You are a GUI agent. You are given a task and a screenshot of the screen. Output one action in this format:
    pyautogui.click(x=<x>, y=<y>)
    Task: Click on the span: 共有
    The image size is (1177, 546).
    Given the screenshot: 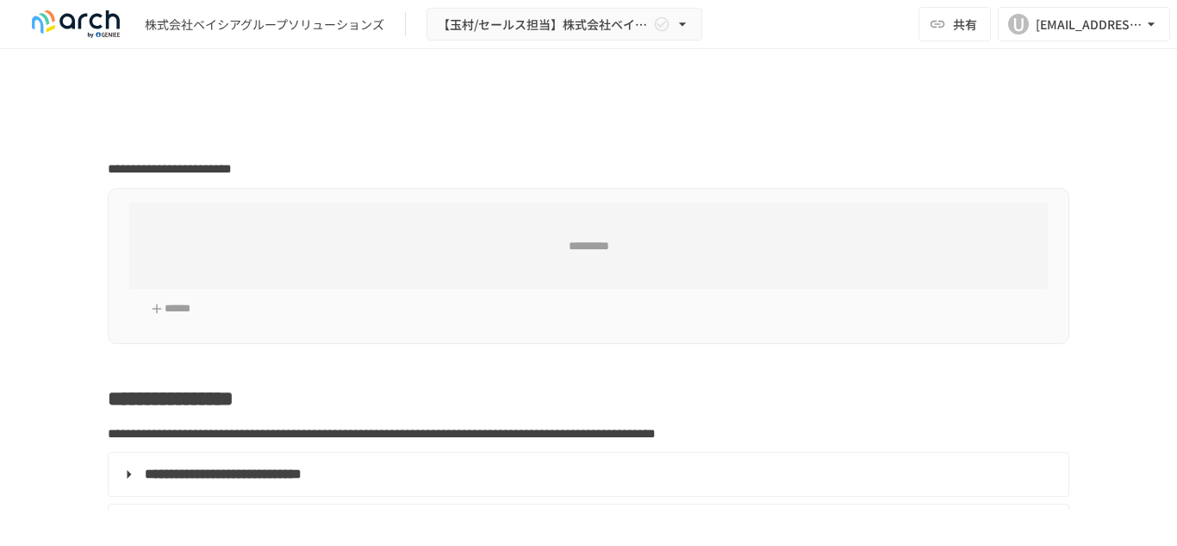 What is the action you would take?
    pyautogui.click(x=965, y=24)
    